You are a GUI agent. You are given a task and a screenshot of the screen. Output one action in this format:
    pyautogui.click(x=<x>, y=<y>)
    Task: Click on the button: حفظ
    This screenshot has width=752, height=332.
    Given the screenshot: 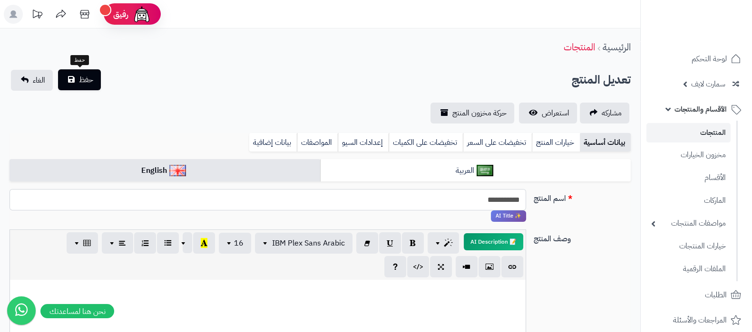 What is the action you would take?
    pyautogui.click(x=79, y=80)
    